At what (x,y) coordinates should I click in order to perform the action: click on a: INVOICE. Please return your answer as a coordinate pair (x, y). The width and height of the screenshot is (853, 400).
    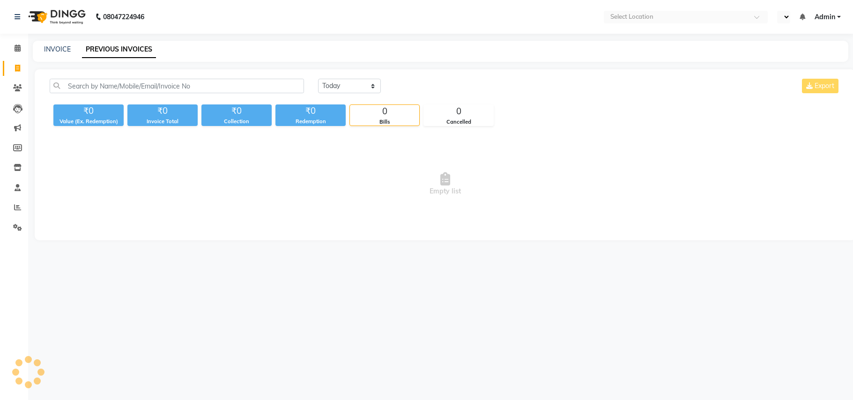
    Looking at the image, I should click on (57, 49).